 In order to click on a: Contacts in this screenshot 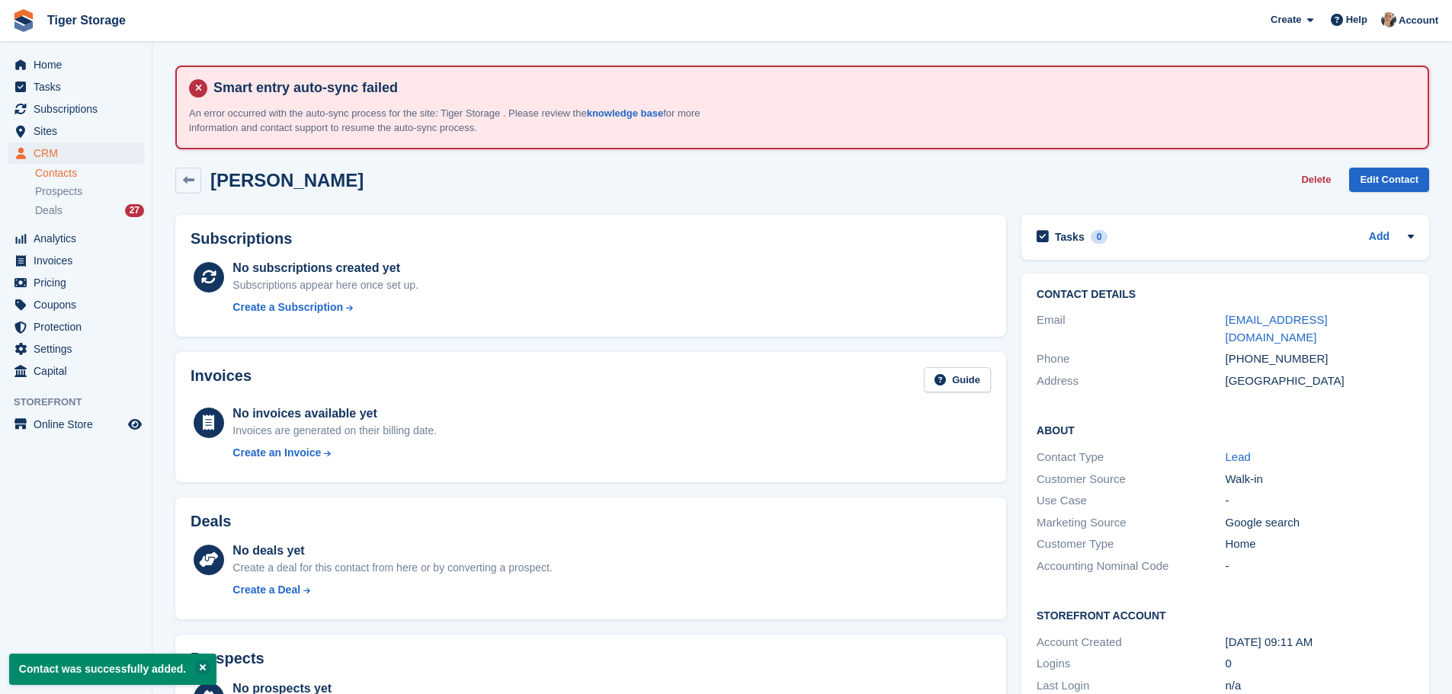, I will do `click(89, 173)`.